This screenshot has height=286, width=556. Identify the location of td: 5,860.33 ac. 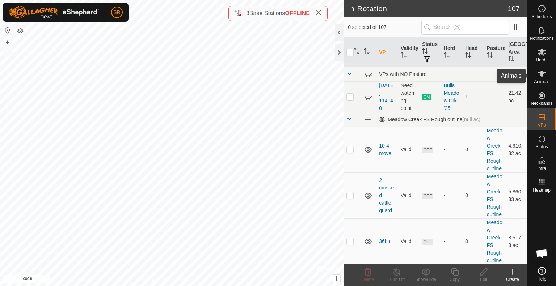
(516, 195).